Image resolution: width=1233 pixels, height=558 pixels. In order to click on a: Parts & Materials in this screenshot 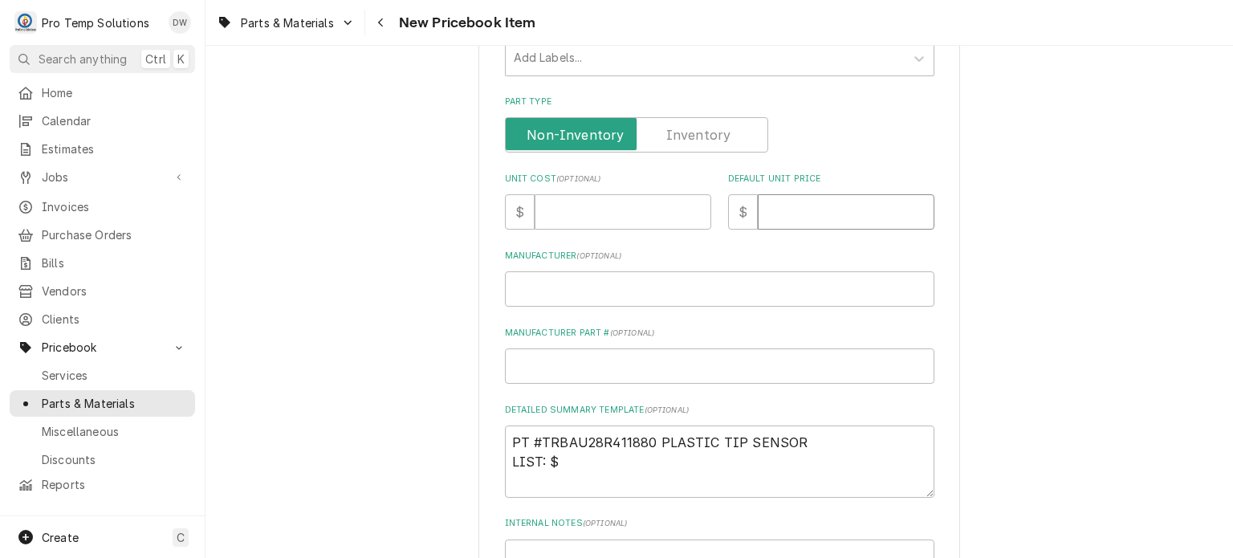, I will do `click(102, 403)`.